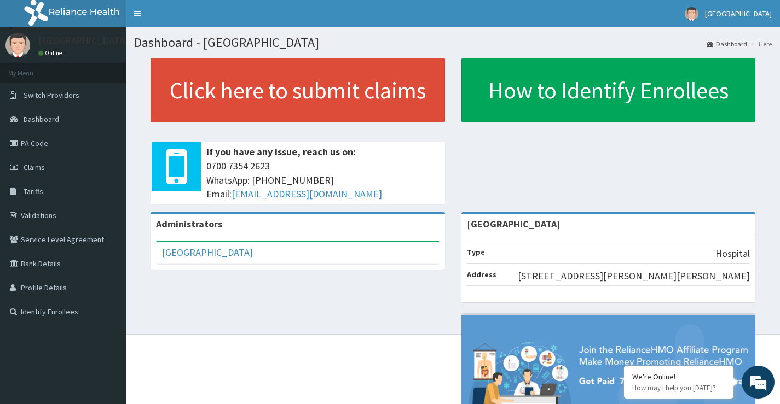  Describe the element at coordinates (482, 275) in the screenshot. I see `b: Address` at that location.